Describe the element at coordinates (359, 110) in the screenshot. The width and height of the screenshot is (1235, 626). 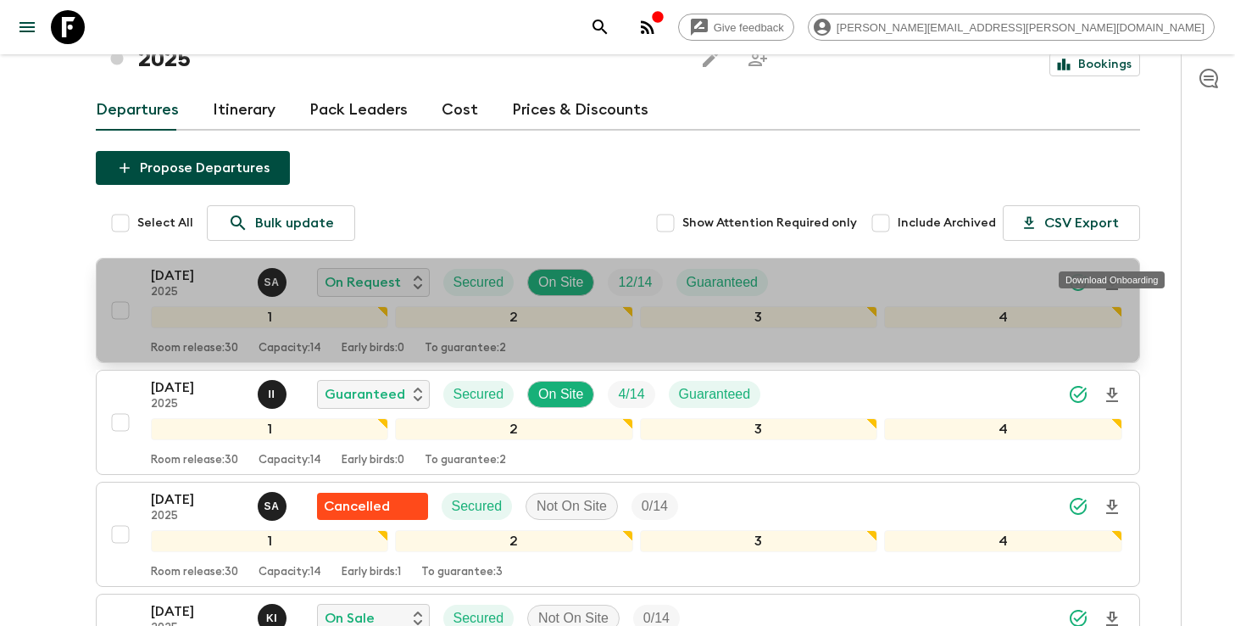
I see `a: Pack Leaders` at that location.